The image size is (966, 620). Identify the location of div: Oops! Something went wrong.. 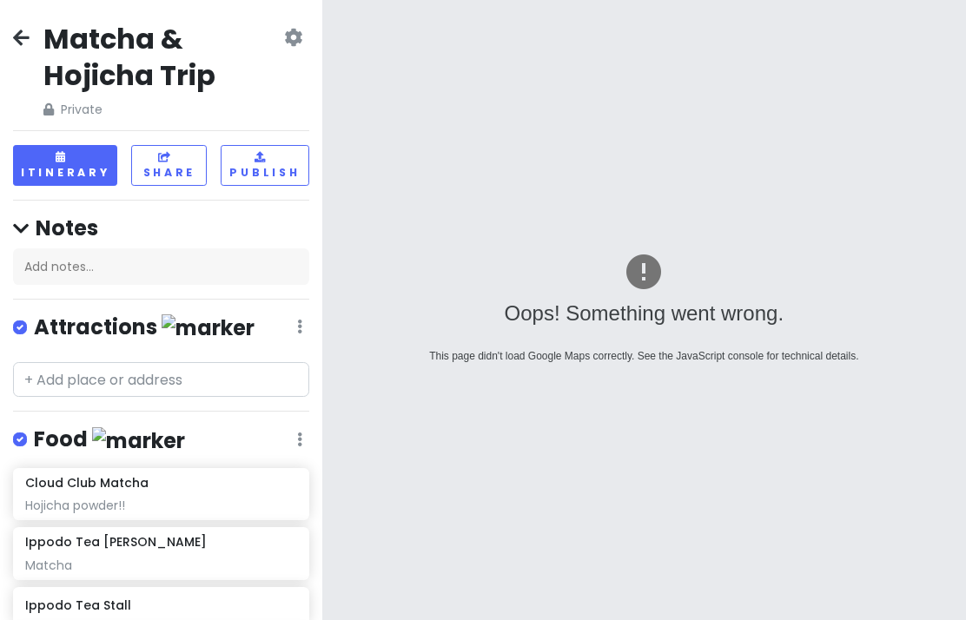
(644, 314).